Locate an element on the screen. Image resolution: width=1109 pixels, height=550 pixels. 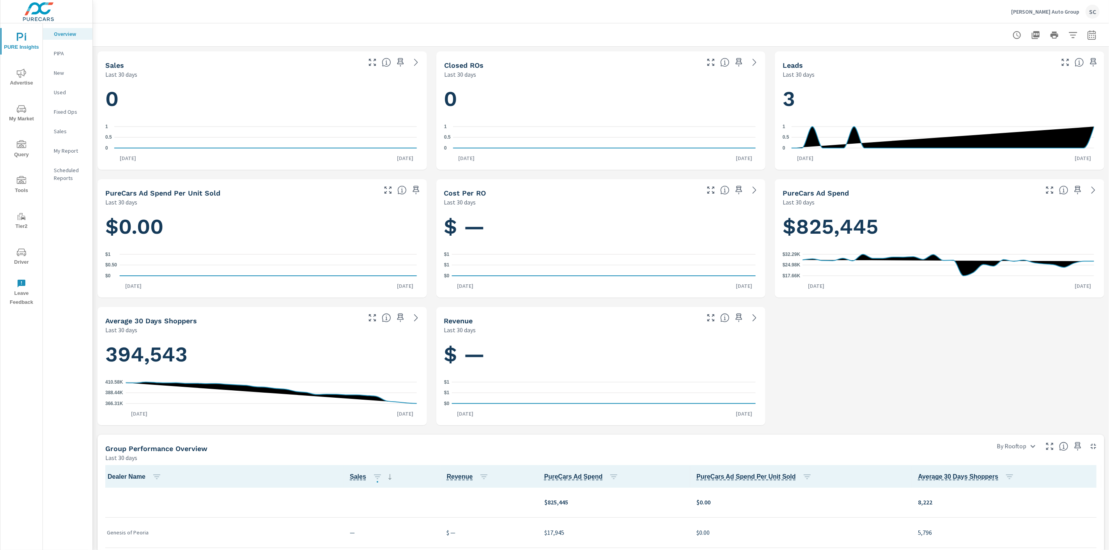
div: Fixed Ops is located at coordinates (67, 112).